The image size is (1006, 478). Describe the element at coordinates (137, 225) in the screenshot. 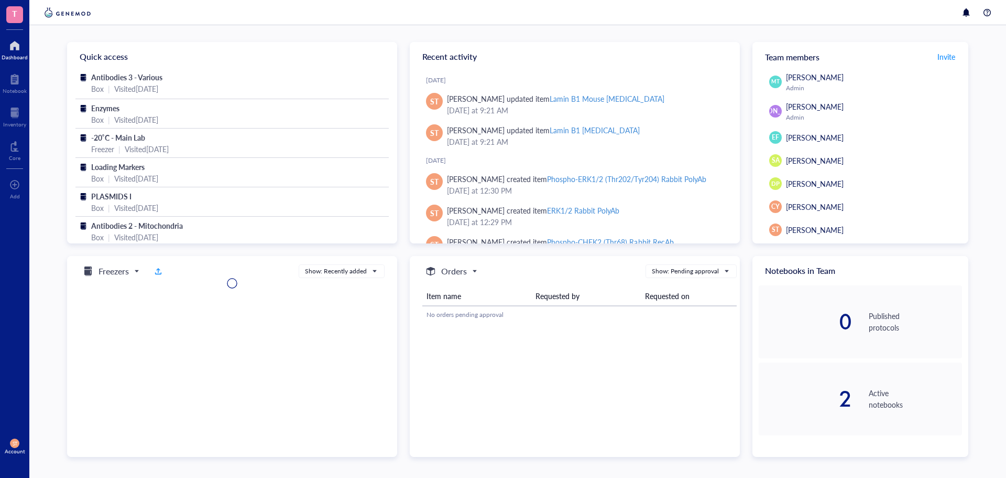

I see `span: Antibodies 2 - Mitochondria` at that location.